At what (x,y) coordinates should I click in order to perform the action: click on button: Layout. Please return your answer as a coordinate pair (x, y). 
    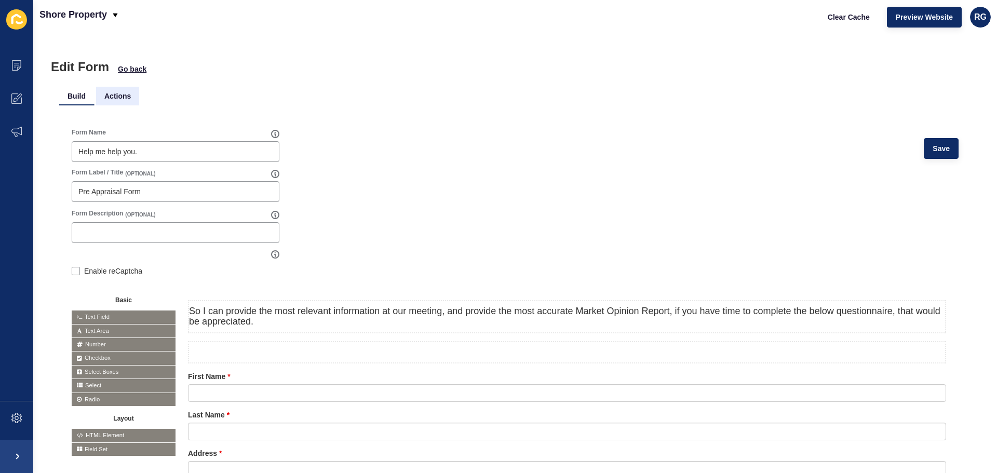
    Looking at the image, I should click on (124, 418).